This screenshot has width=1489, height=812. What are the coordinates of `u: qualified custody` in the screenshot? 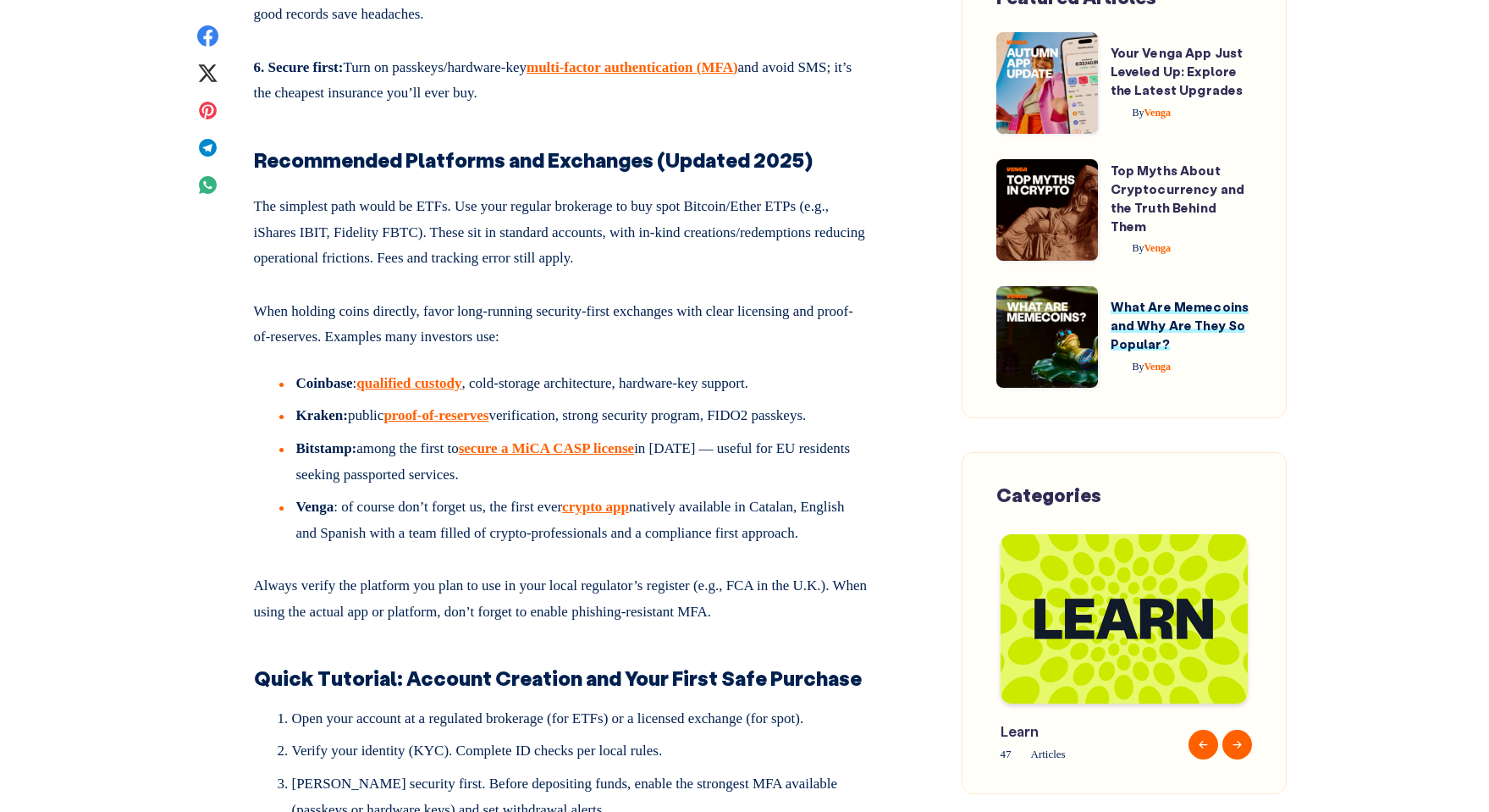 It's located at (409, 383).